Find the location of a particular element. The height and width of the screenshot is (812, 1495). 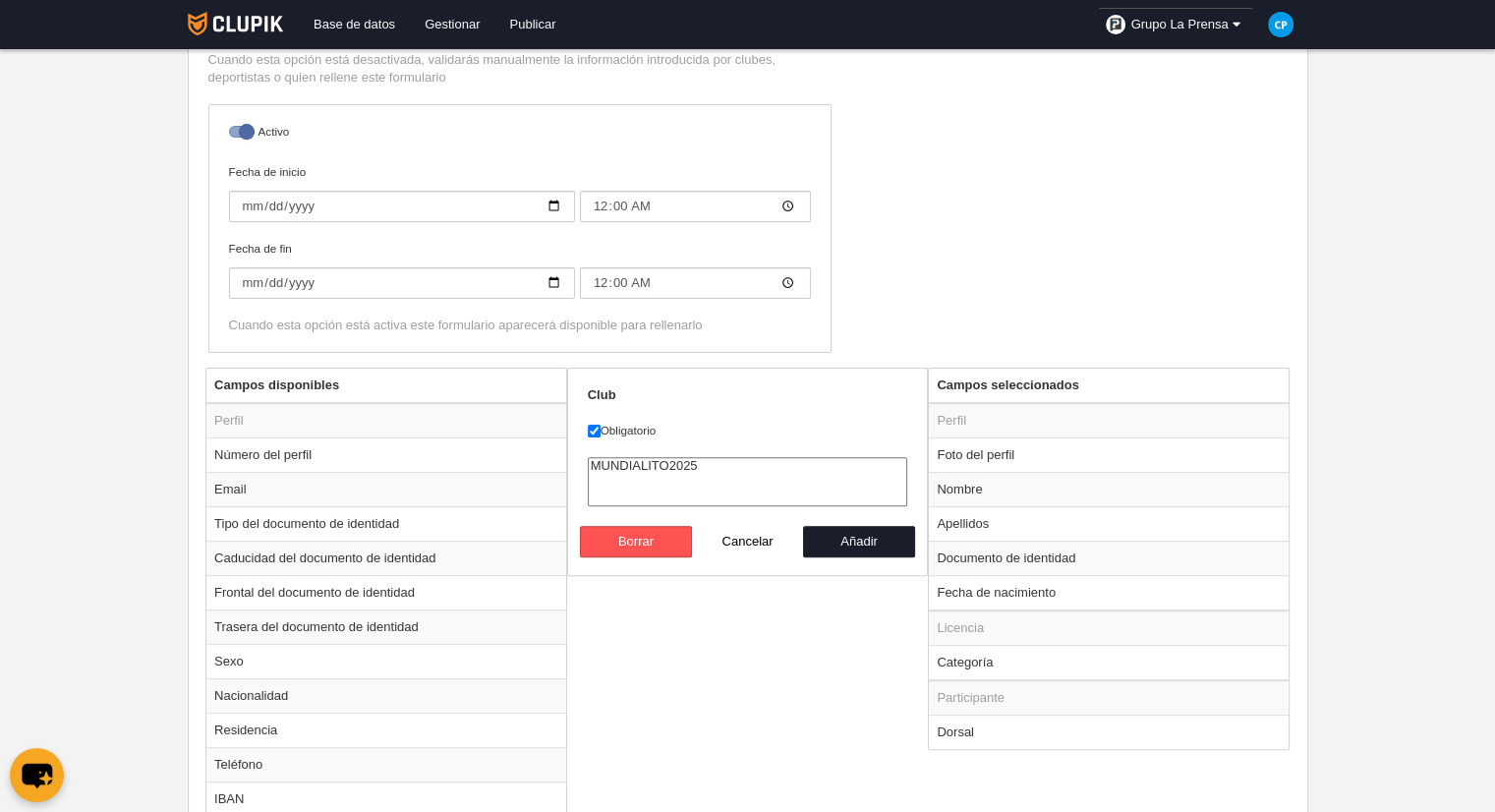

strong: Club is located at coordinates (601, 394).